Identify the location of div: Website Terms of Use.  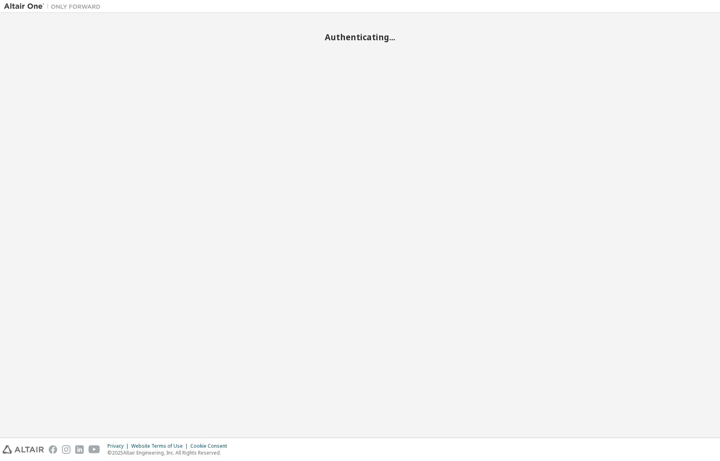
(160, 446).